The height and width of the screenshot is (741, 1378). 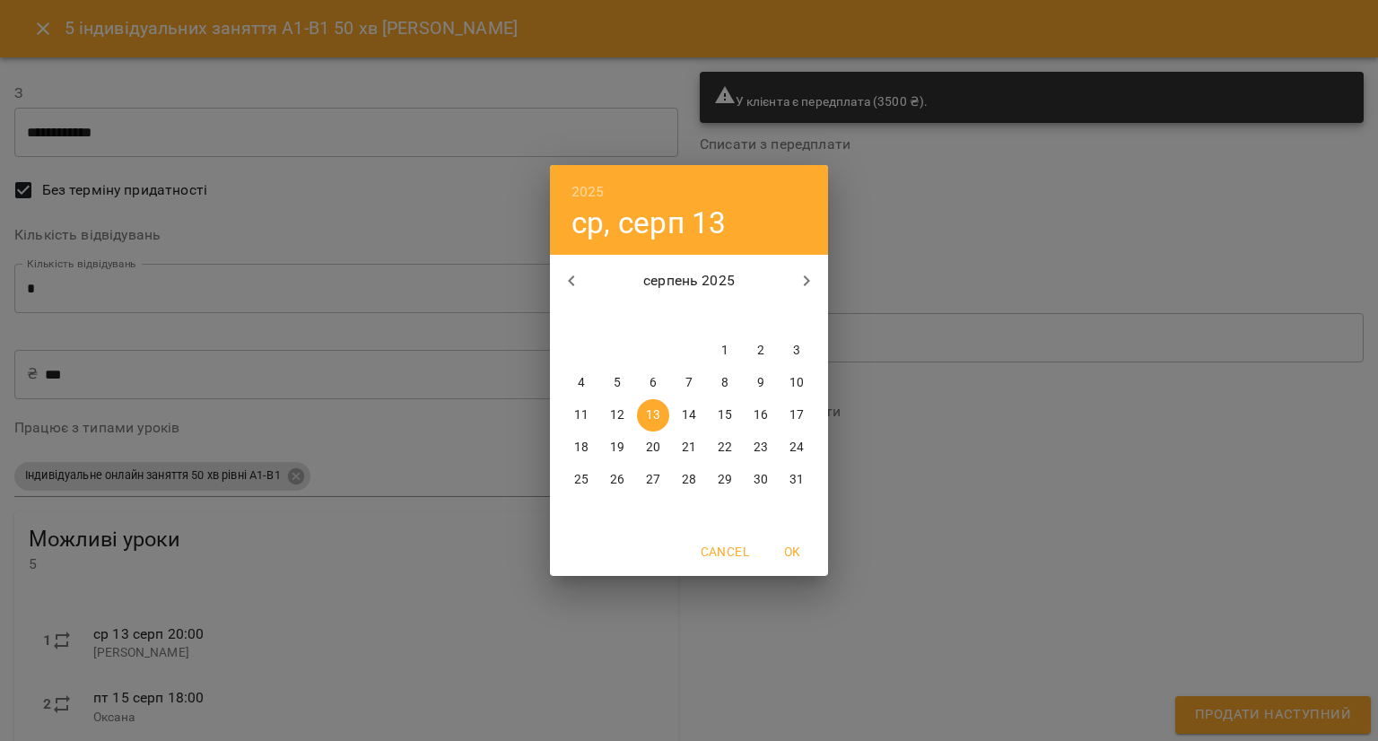 What do you see at coordinates (761, 351) in the screenshot?
I see `p: 2` at bounding box center [761, 351].